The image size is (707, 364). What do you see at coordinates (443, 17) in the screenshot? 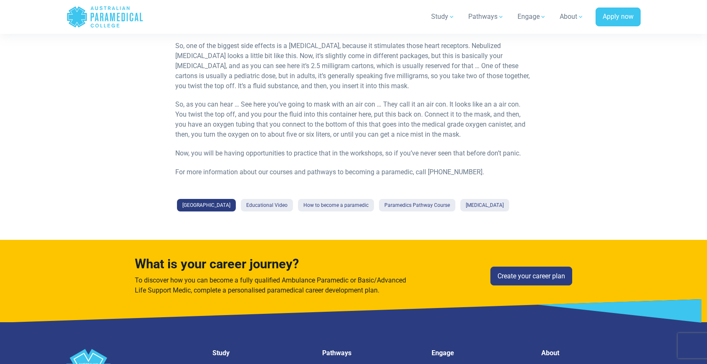
I see `a: Study` at bounding box center [443, 17].